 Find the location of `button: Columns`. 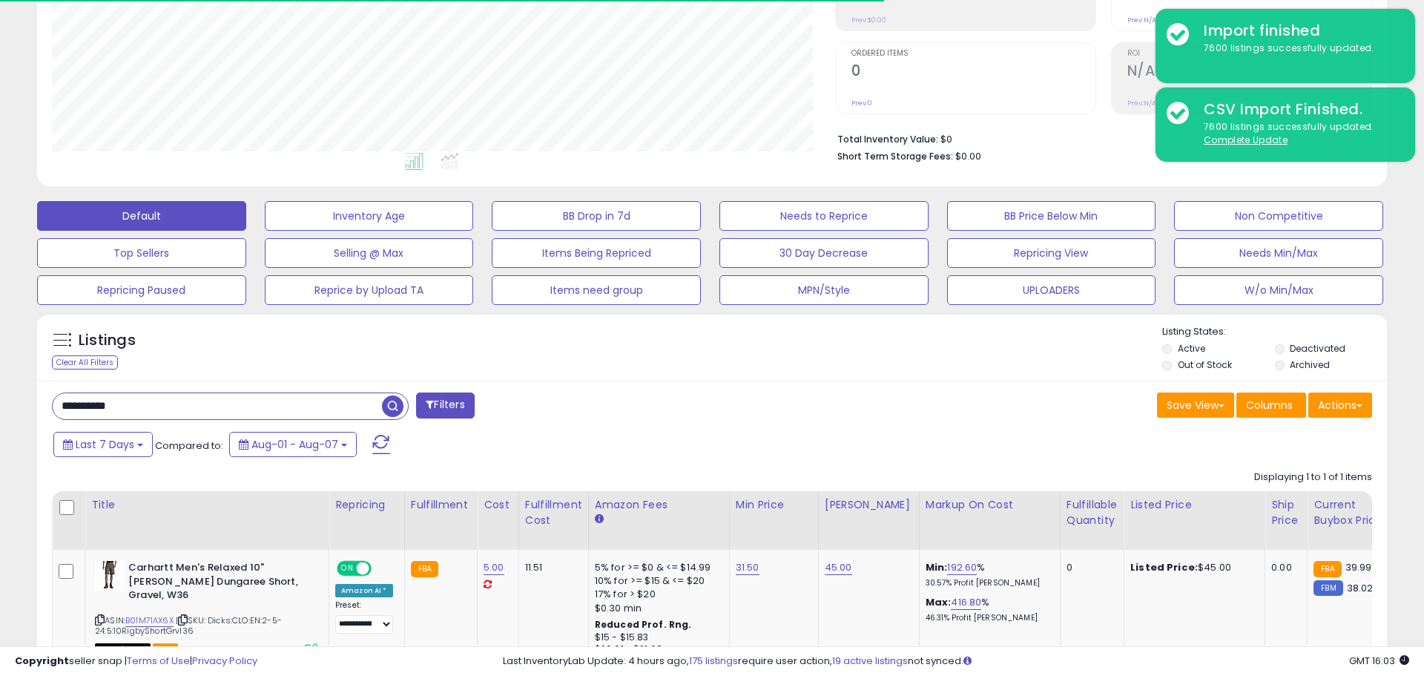

button: Columns is located at coordinates (1271, 405).